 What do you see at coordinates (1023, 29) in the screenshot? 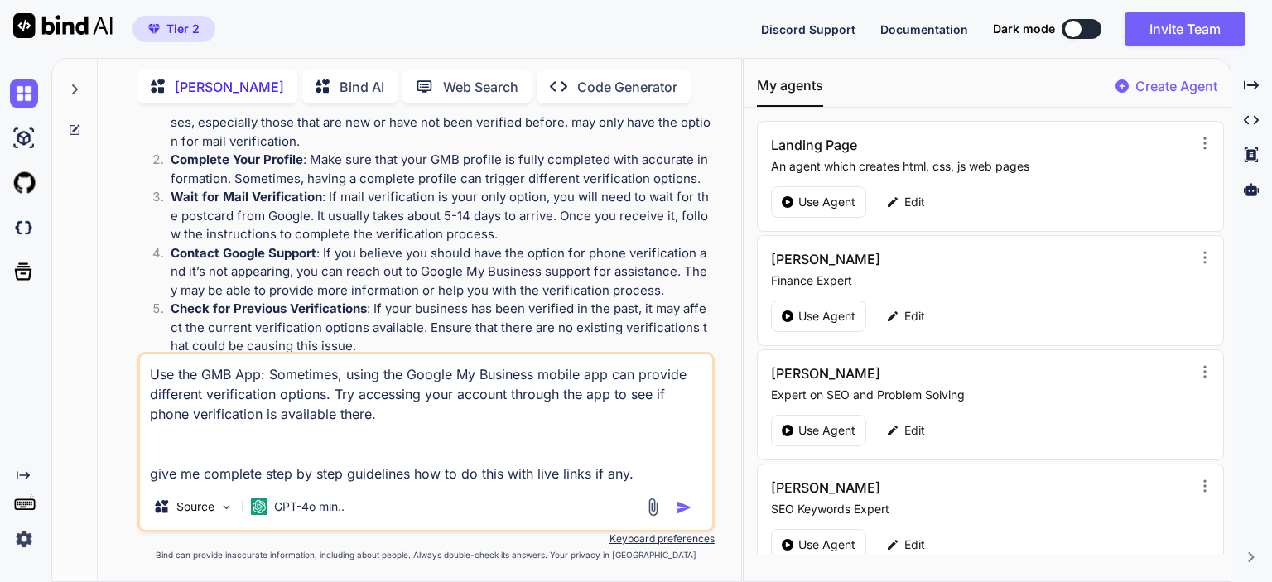
I see `span: Dark mode` at bounding box center [1023, 29].